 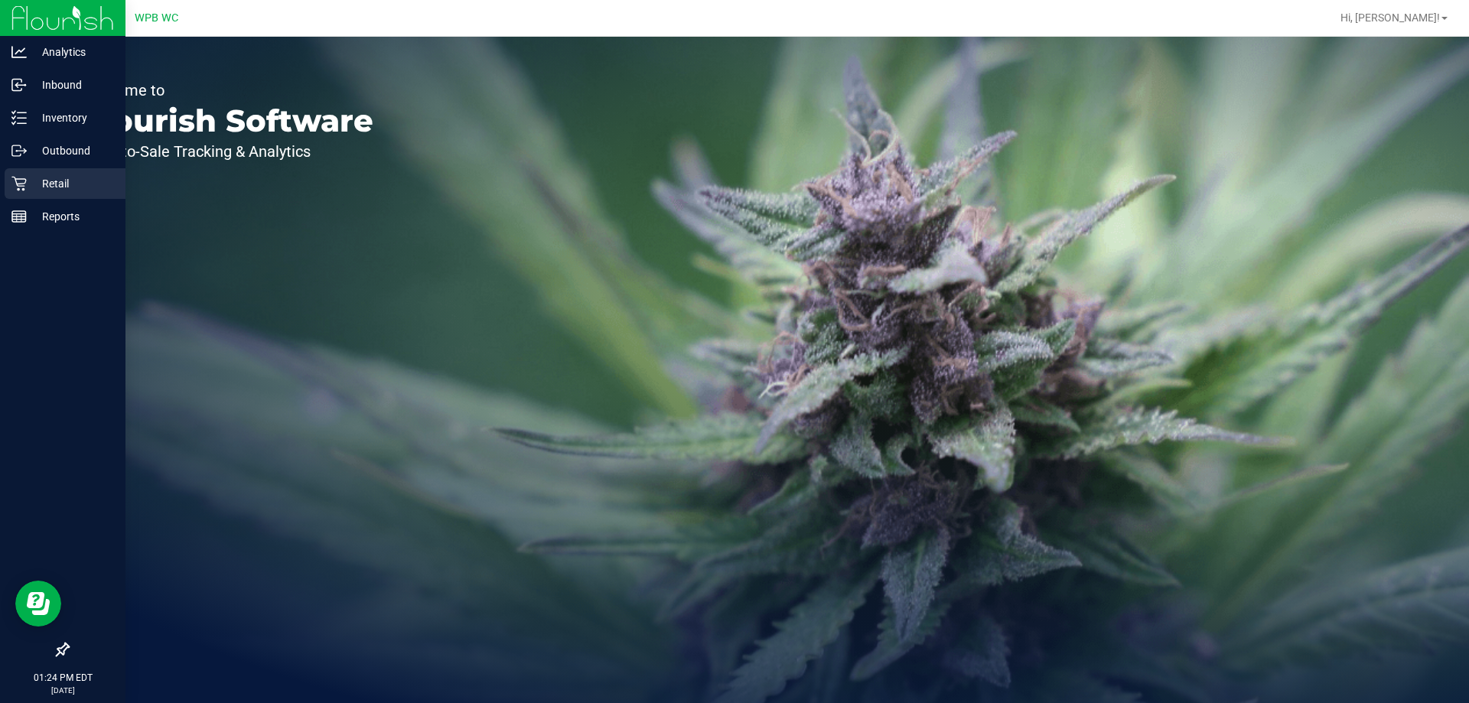 I want to click on inline-svg: Retail, so click(x=19, y=184).